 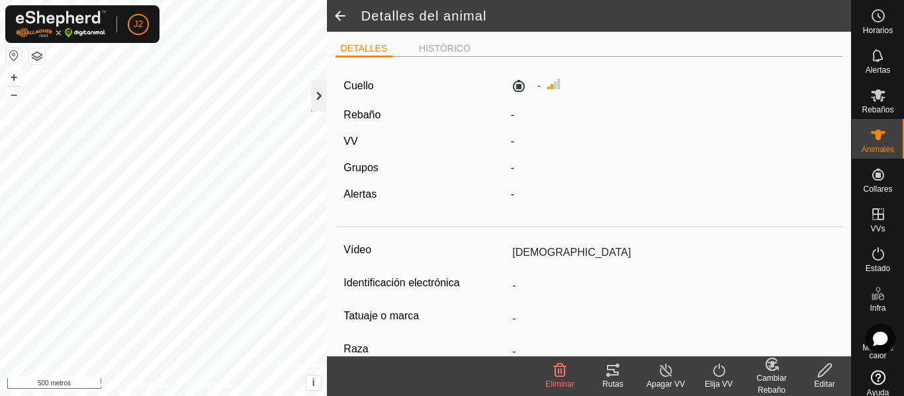 I want to click on font: Rebaño, so click(x=362, y=115).